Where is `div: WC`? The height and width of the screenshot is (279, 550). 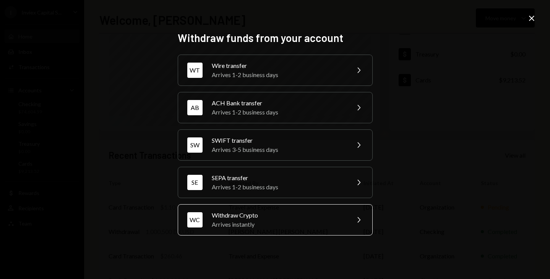
div: WC is located at coordinates (195, 220).